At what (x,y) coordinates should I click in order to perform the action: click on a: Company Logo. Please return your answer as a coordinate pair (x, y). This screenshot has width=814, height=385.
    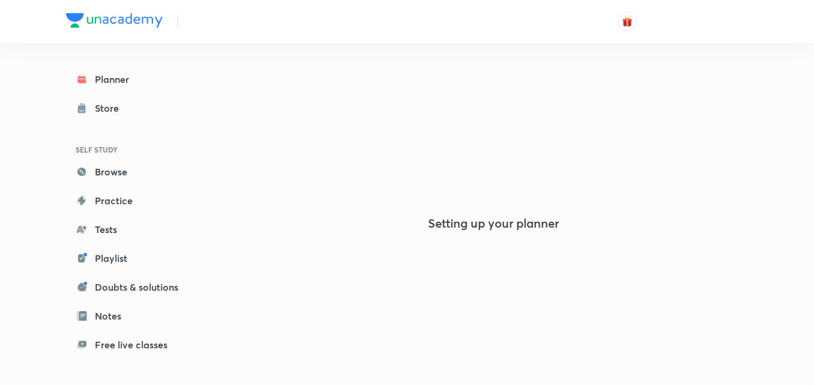
    Looking at the image, I should click on (114, 22).